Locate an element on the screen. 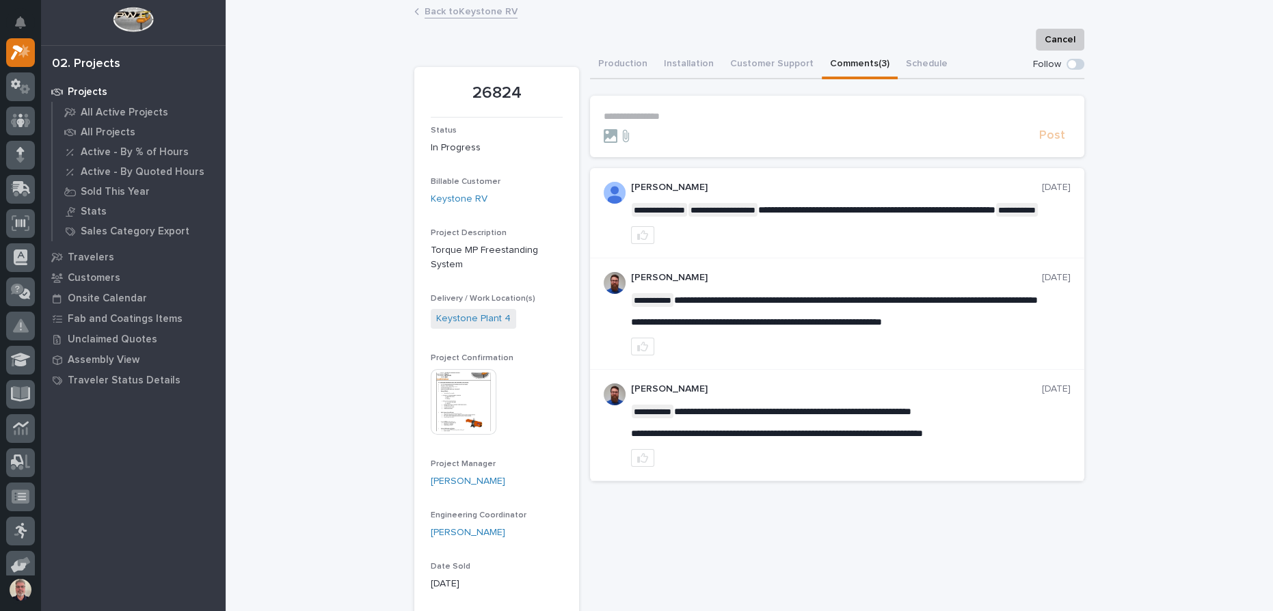 This screenshot has height=611, width=1273. p: Sold This Year is located at coordinates (115, 192).